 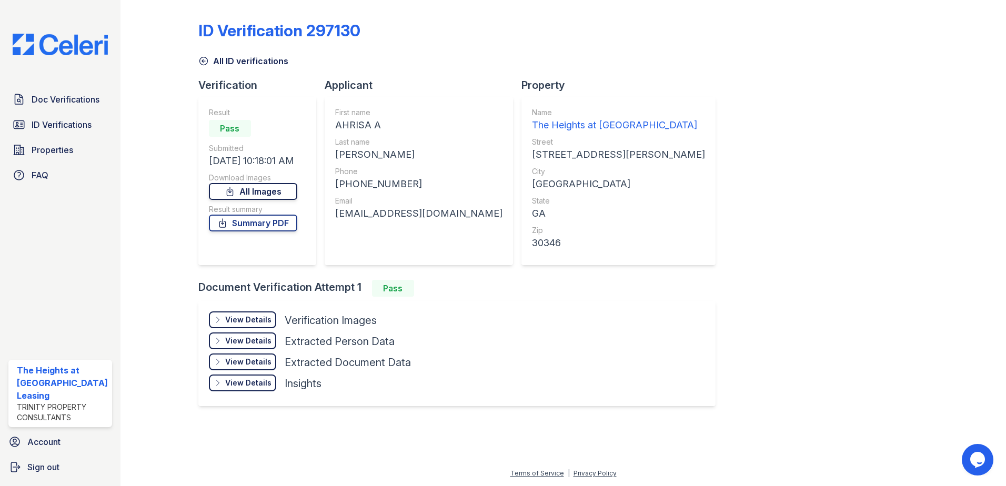 What do you see at coordinates (253, 148) in the screenshot?
I see `div: Submitted` at bounding box center [253, 148].